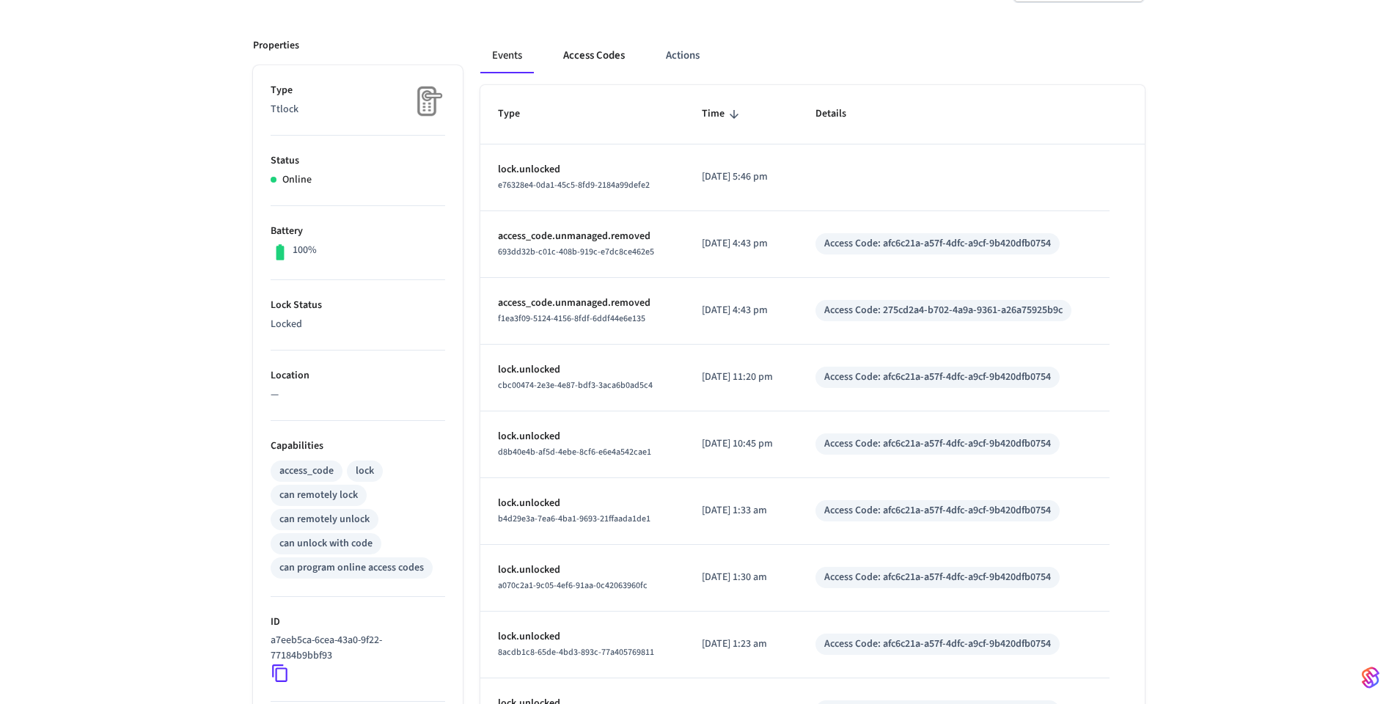 The image size is (1397, 704). I want to click on img: Placeholder Lock Image, so click(427, 101).